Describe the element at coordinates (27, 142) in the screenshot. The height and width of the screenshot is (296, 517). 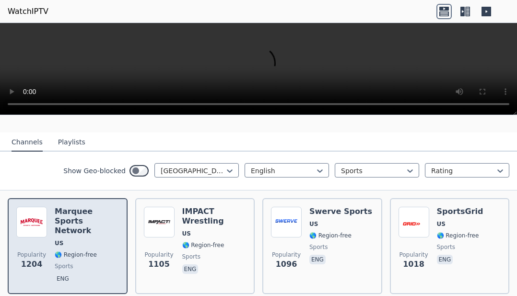
I see `button: Channels` at that location.